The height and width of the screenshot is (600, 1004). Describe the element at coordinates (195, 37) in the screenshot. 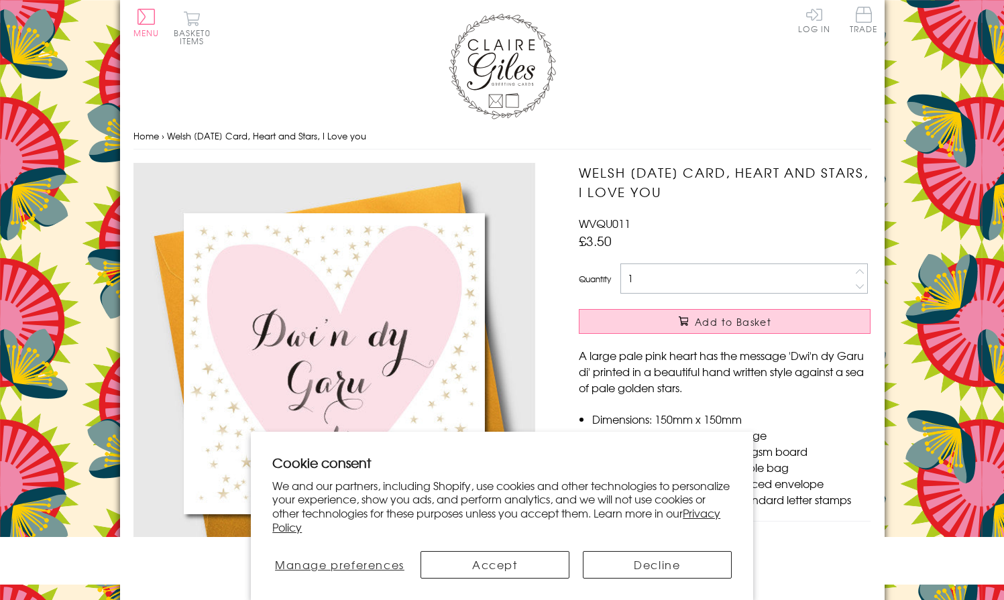

I see `span: 0 items` at that location.